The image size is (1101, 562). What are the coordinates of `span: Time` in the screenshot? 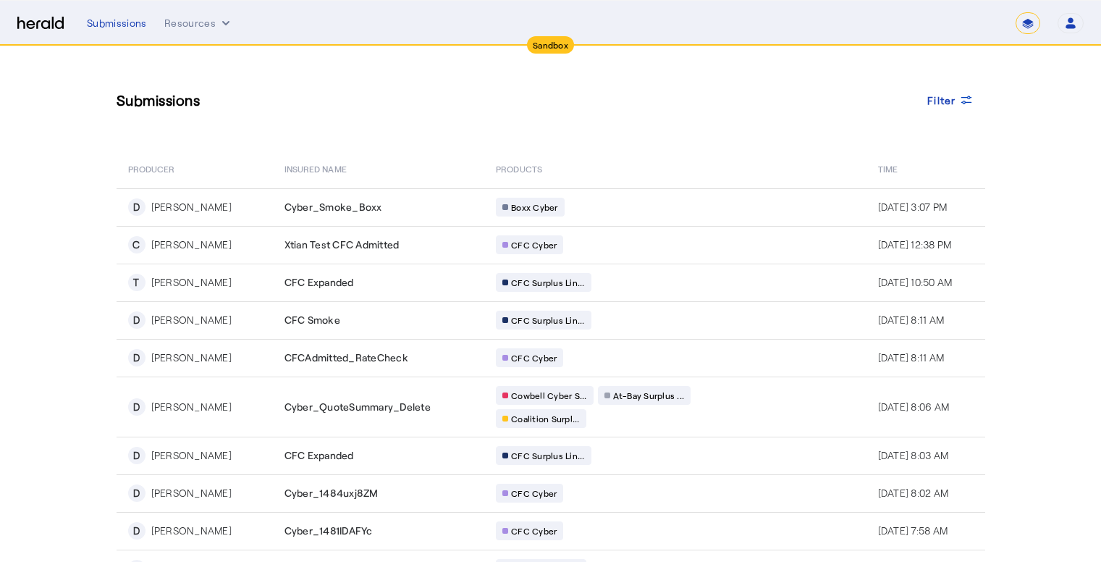 It's located at (887, 168).